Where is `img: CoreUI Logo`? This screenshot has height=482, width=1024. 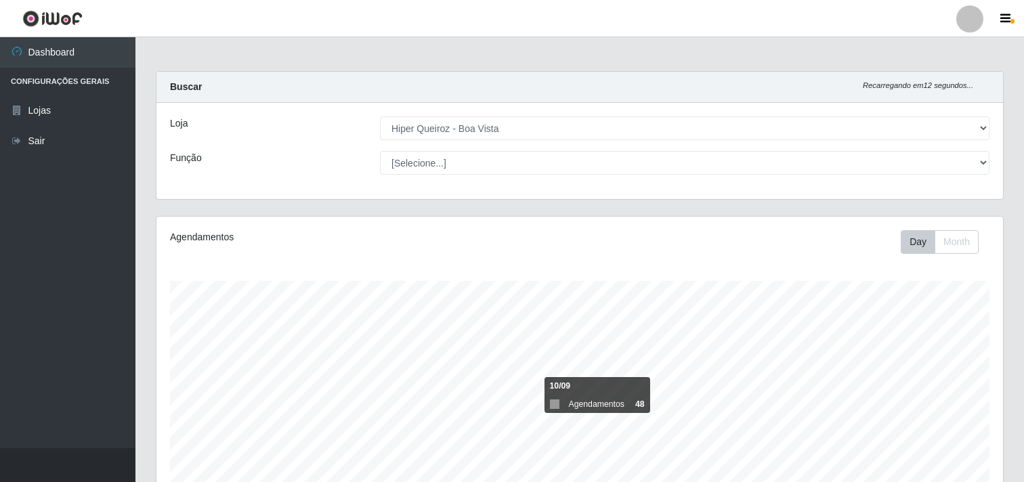 img: CoreUI Logo is located at coordinates (52, 18).